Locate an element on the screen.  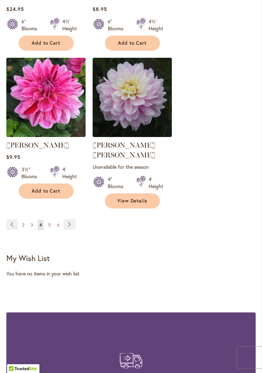
a: 3 is located at coordinates (32, 225).